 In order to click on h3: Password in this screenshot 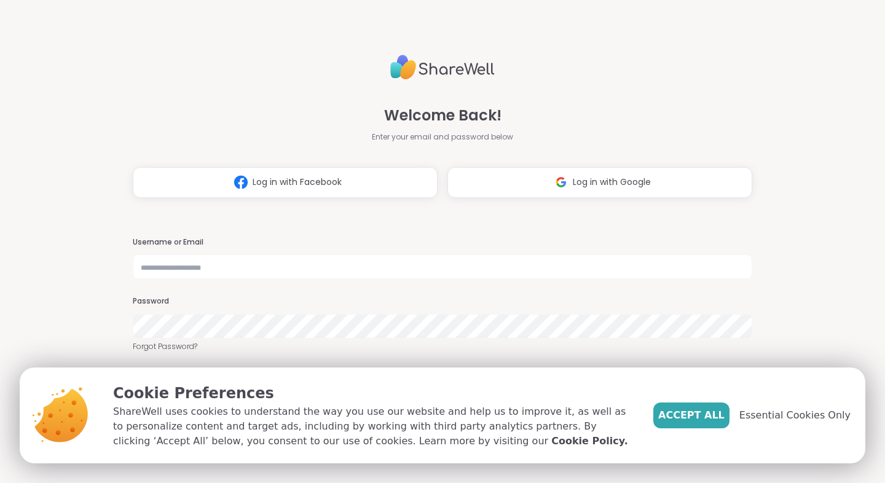, I will do `click(443, 301)`.